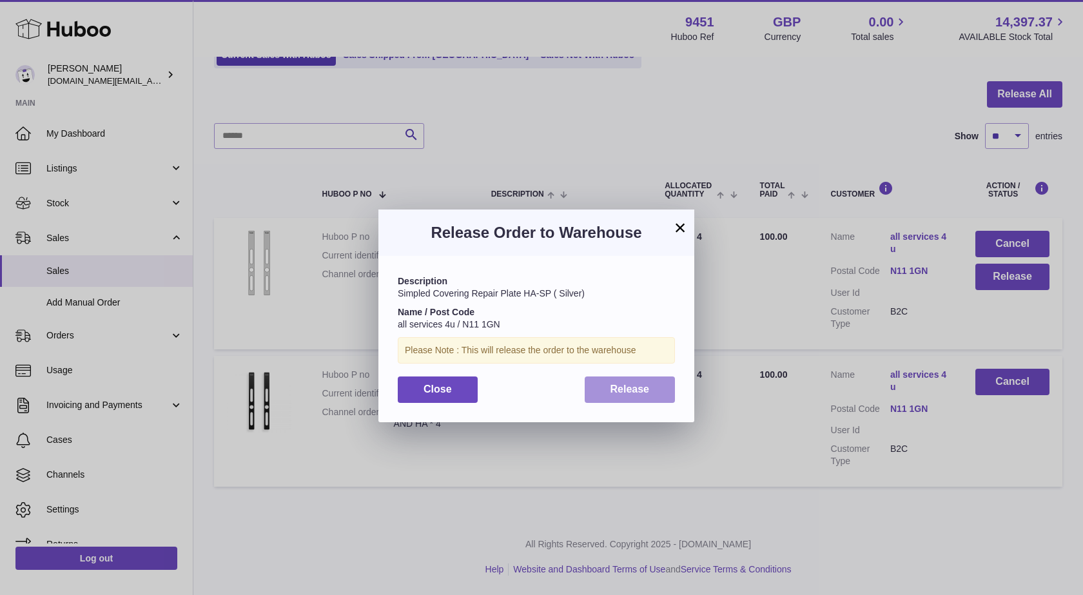  I want to click on span: Close, so click(438, 389).